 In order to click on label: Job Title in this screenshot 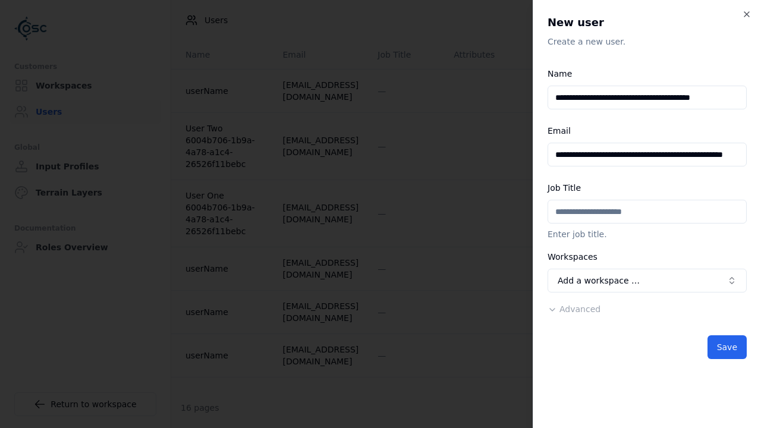, I will do `click(564, 188)`.